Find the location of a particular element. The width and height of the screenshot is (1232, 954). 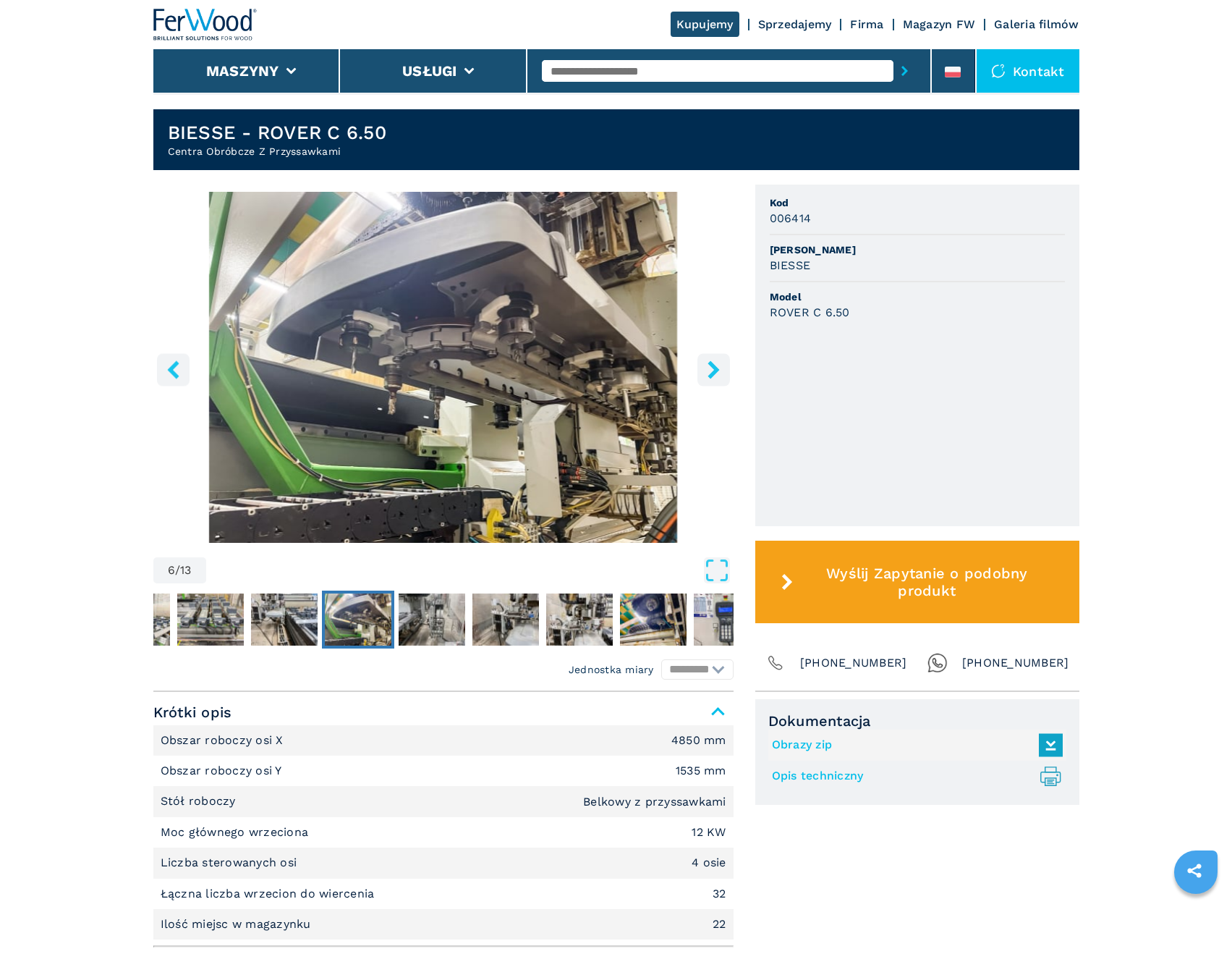

button: Go to Slide 11 is located at coordinates (727, 620).